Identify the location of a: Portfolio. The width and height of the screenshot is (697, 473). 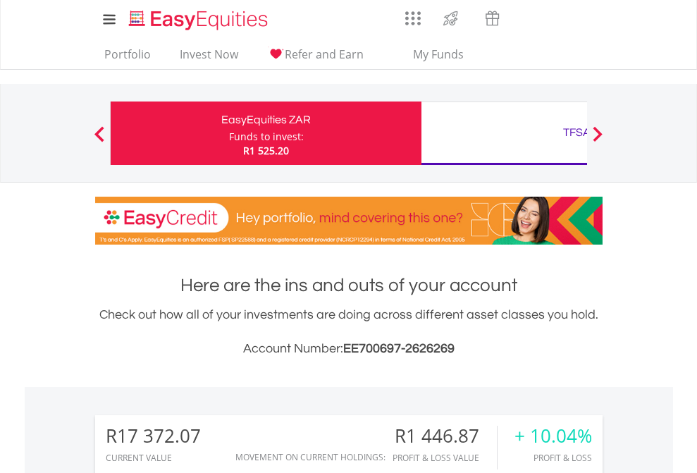
(128, 58).